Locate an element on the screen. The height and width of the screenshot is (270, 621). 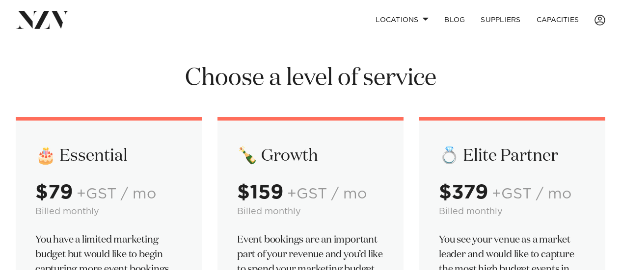
strong: $79 is located at coordinates (54, 193).